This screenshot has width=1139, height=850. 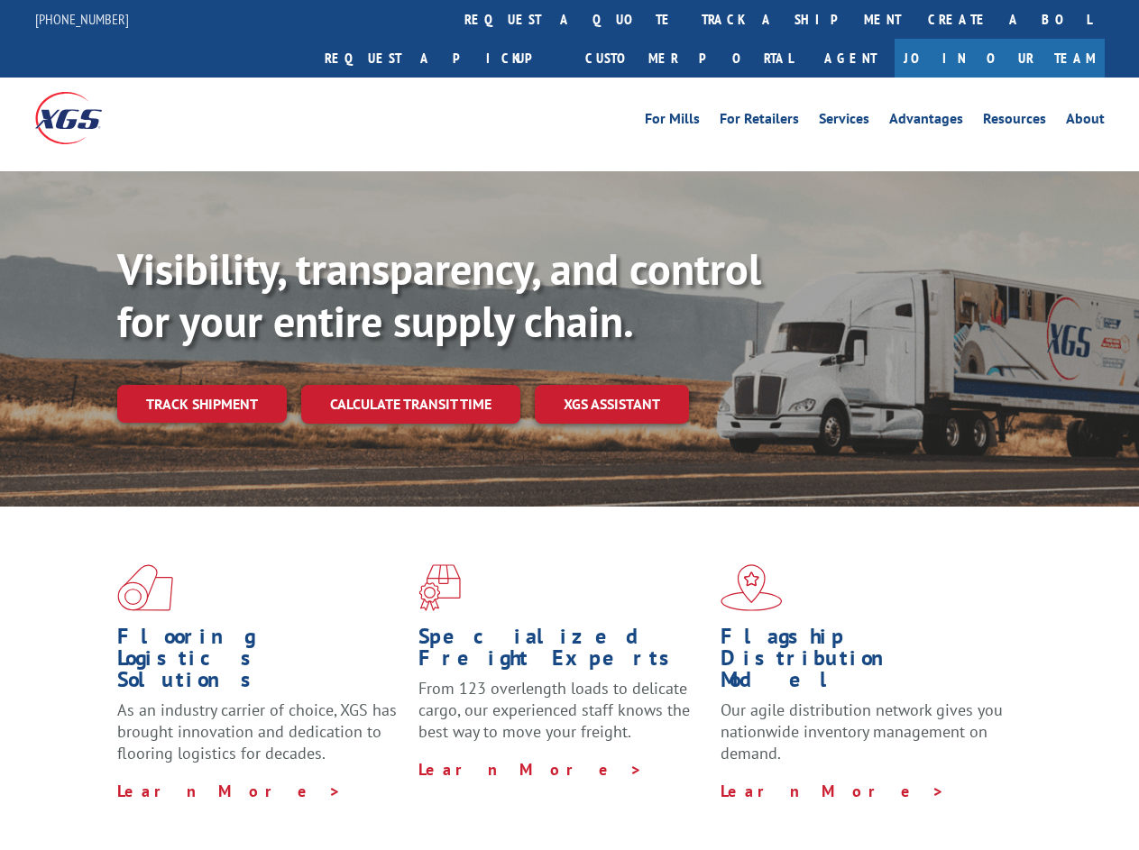 I want to click on a: Customer Portal, so click(x=689, y=58).